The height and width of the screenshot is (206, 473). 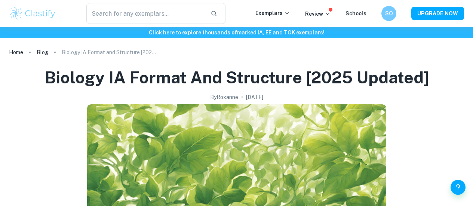 What do you see at coordinates (389, 13) in the screenshot?
I see `h6: SO` at bounding box center [389, 13].